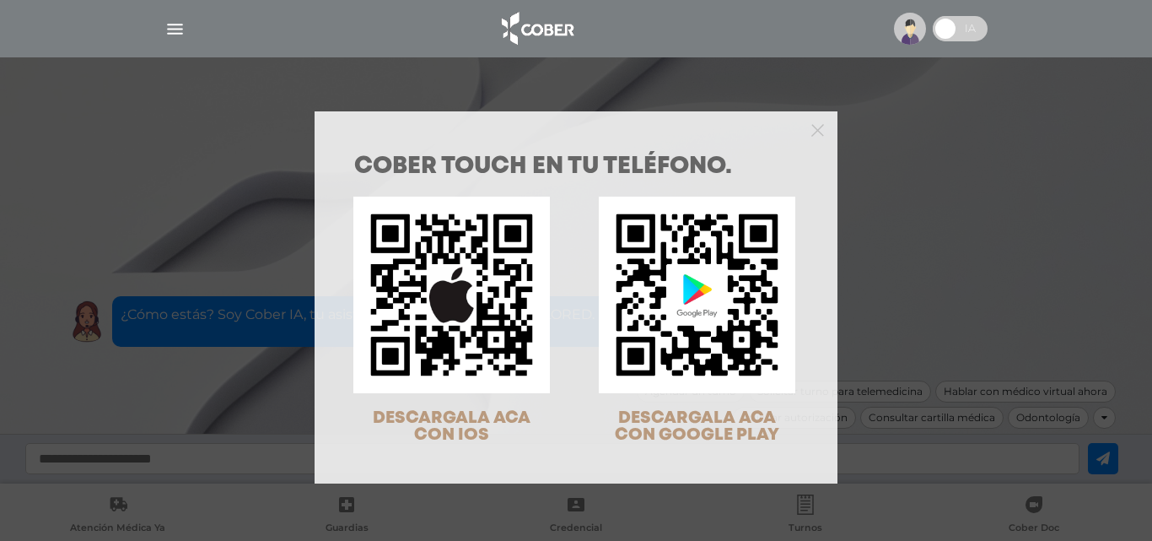 This screenshot has height=541, width=1152. Describe the element at coordinates (697, 426) in the screenshot. I see `span: DESCARGALA ACA CON GOOGLE PLAY` at that location.